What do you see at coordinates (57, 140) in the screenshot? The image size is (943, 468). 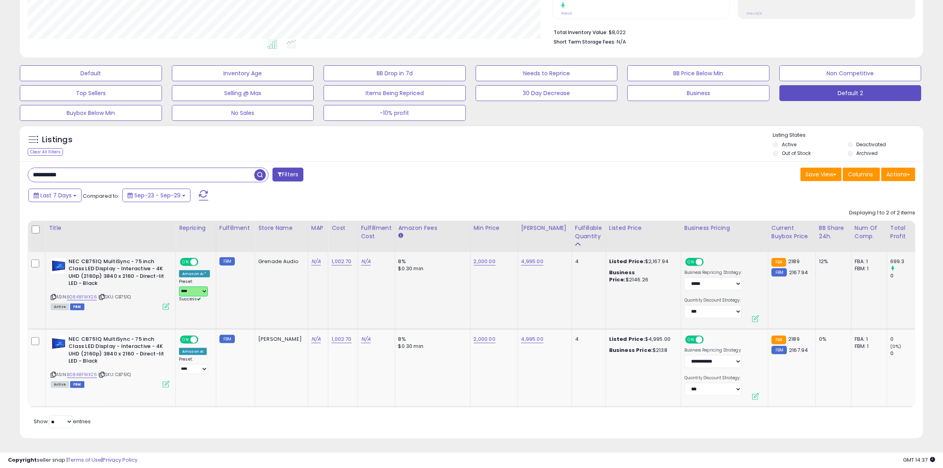 I see `h5: Listings` at bounding box center [57, 140].